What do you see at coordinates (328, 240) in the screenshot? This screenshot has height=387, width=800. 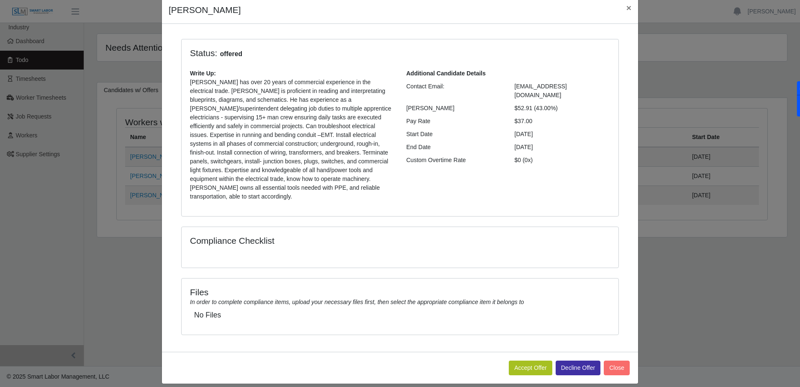 I see `h4: Compliance Checklist` at bounding box center [328, 240].